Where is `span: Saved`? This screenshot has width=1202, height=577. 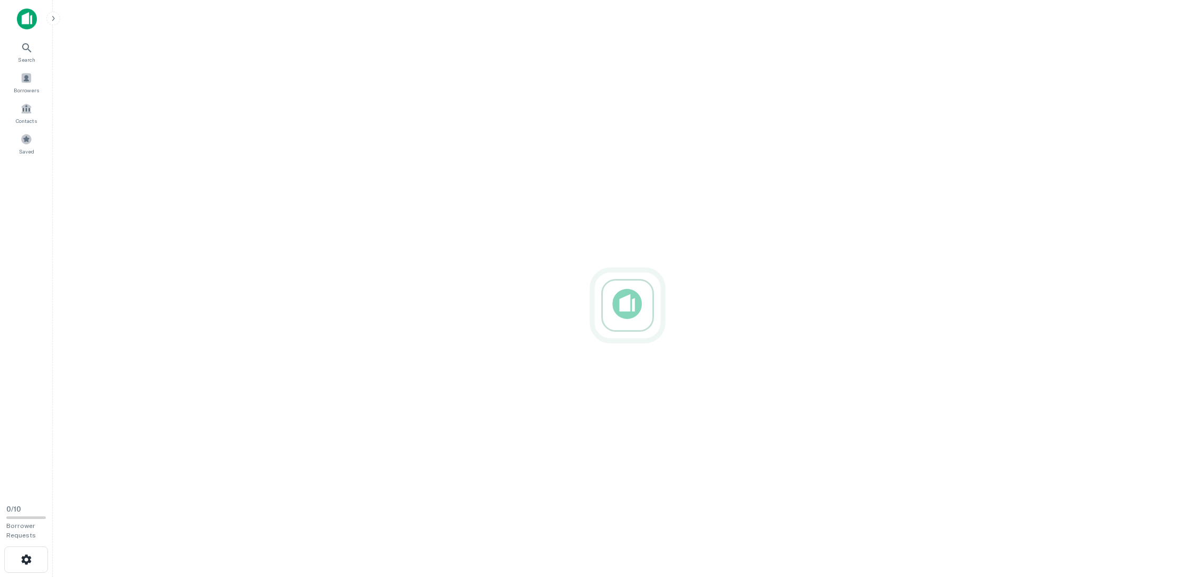 span: Saved is located at coordinates (26, 151).